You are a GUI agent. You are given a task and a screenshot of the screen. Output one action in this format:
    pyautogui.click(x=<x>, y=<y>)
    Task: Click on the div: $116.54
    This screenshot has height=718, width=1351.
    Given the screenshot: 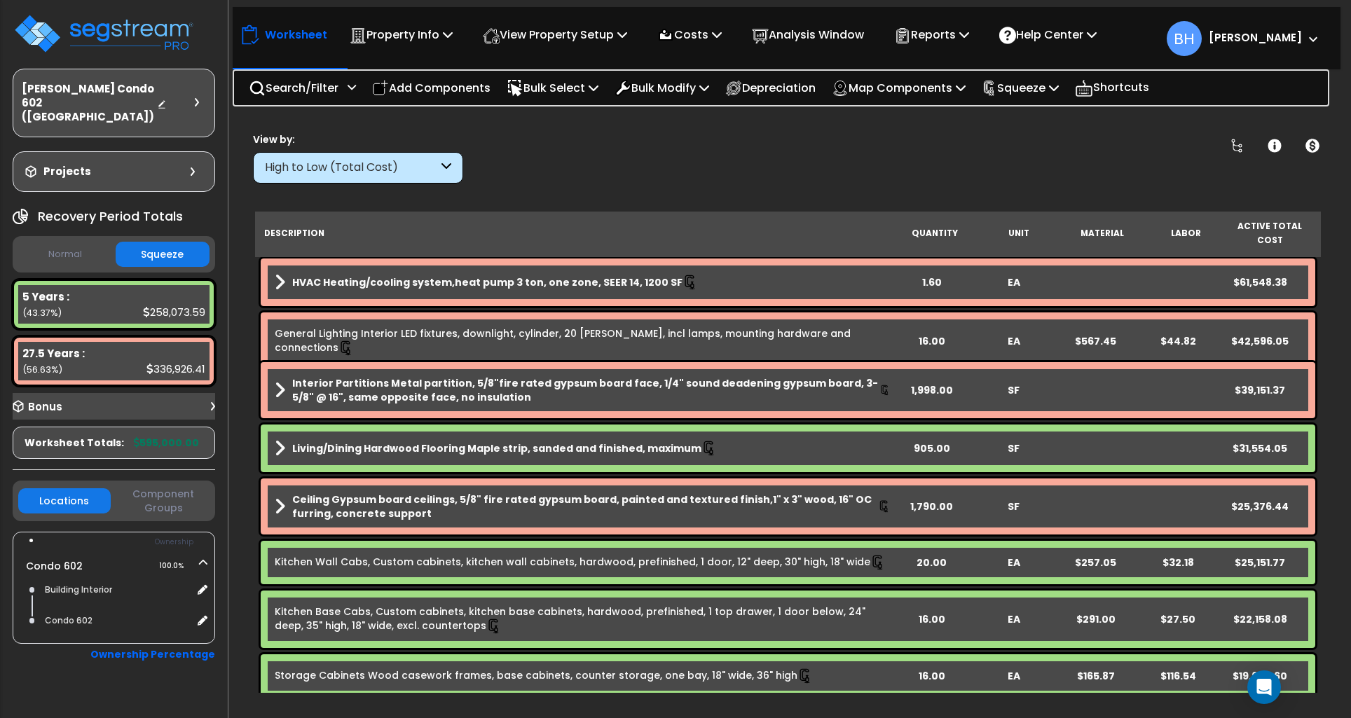 What is the action you would take?
    pyautogui.click(x=1178, y=676)
    